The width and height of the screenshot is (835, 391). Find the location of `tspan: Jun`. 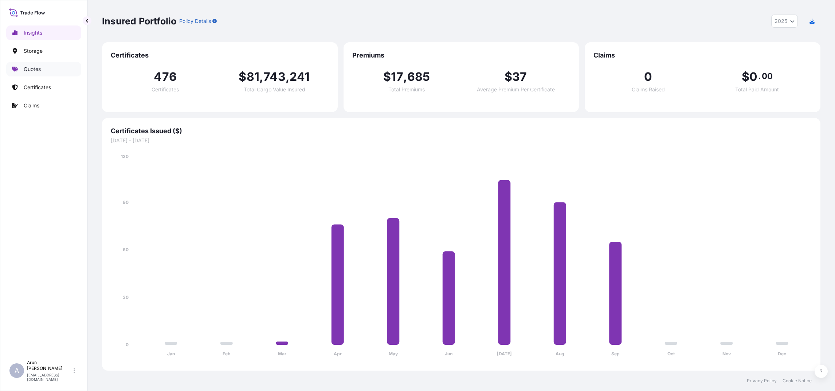

tspan: Jun is located at coordinates (448, 354).